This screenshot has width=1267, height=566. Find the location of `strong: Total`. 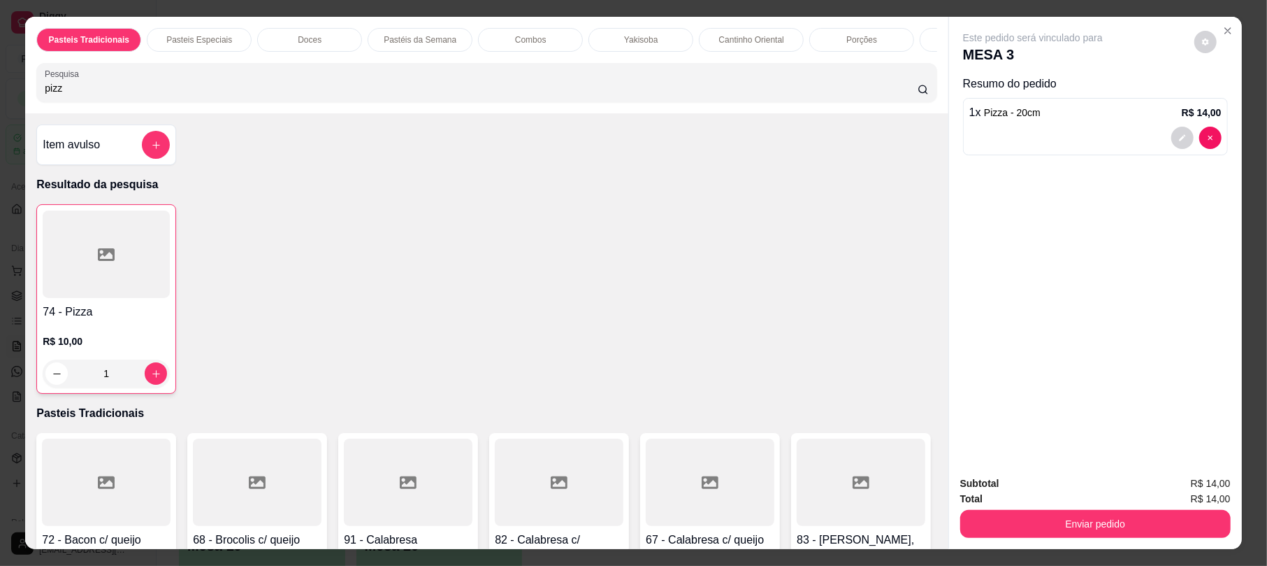

strong: Total is located at coordinates (972, 498).